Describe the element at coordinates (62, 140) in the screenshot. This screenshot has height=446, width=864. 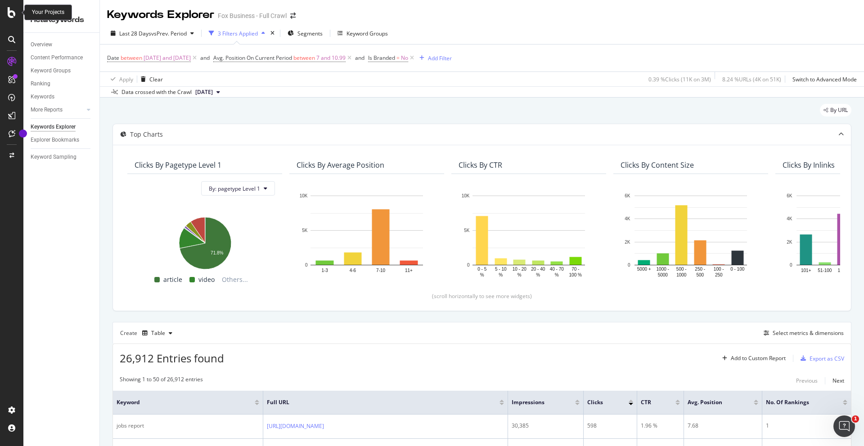
I see `a: Explorer Bookmarks` at that location.